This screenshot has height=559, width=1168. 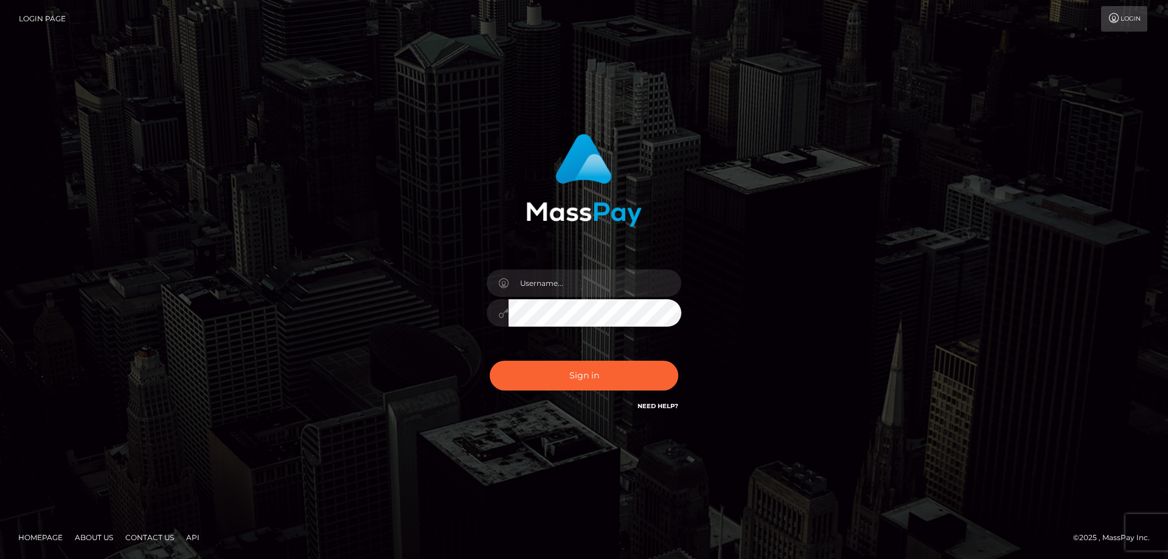 I want to click on a: About Us, so click(x=94, y=537).